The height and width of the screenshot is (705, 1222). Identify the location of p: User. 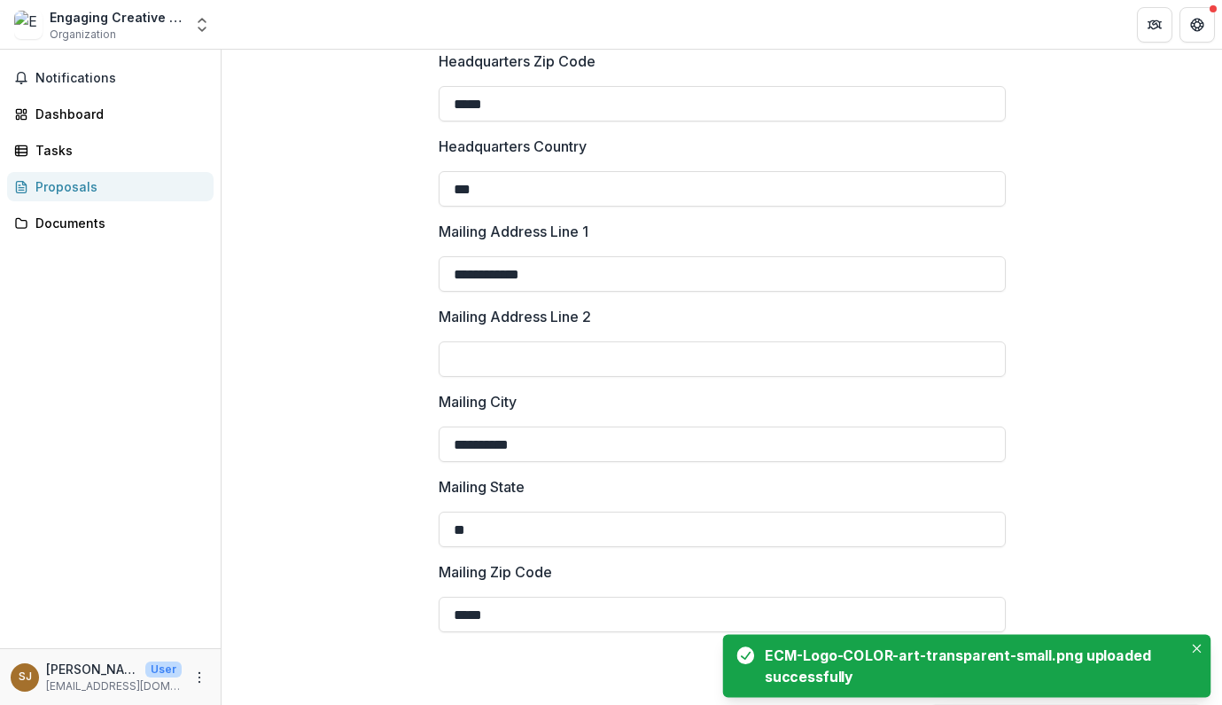
(163, 669).